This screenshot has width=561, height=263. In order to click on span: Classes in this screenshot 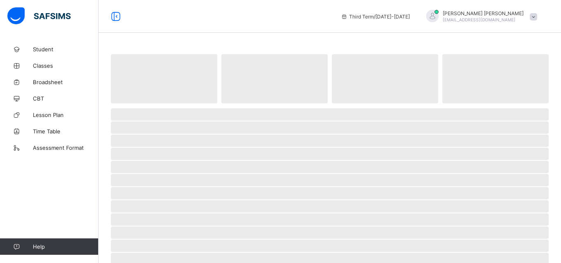, I will do `click(66, 66)`.